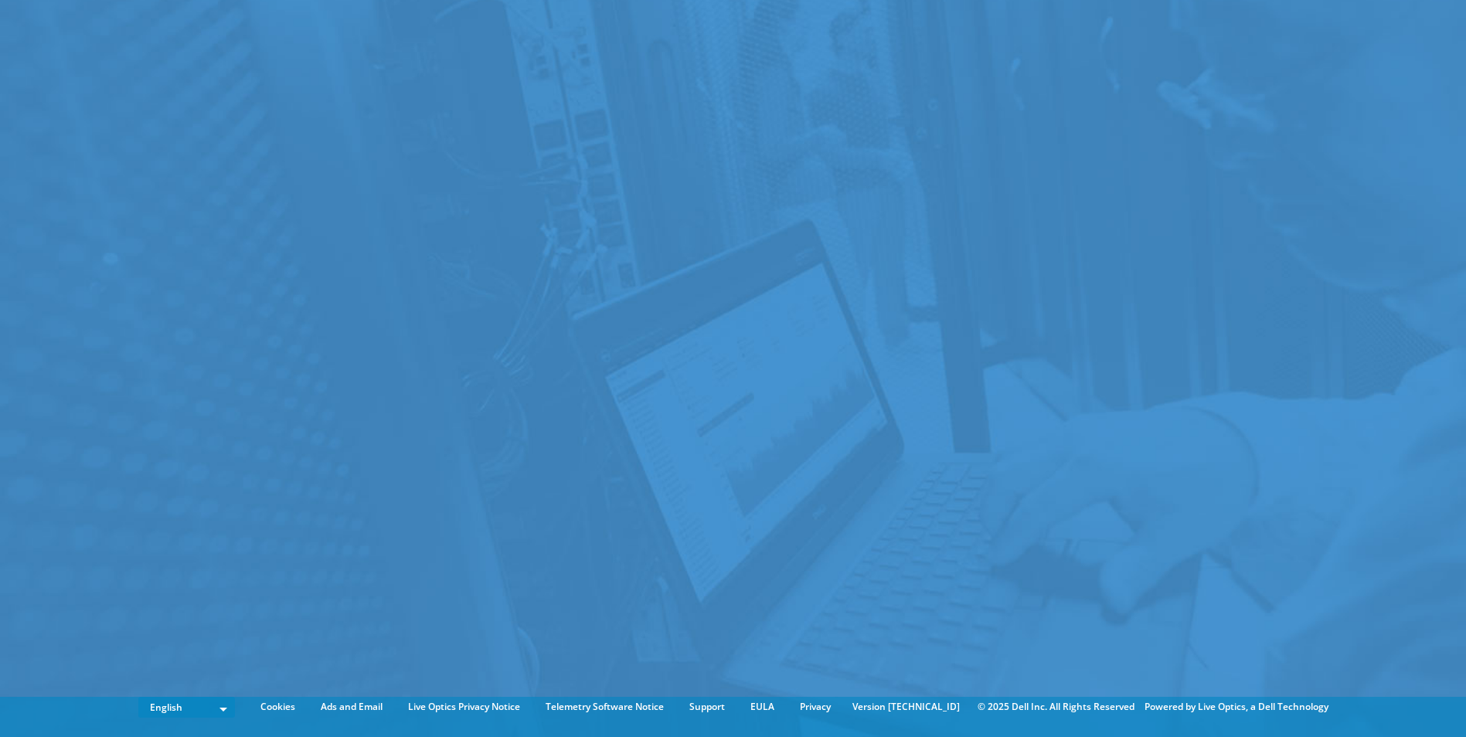 The image size is (1466, 737). What do you see at coordinates (352, 707) in the screenshot?
I see `a: Ads and Email` at bounding box center [352, 707].